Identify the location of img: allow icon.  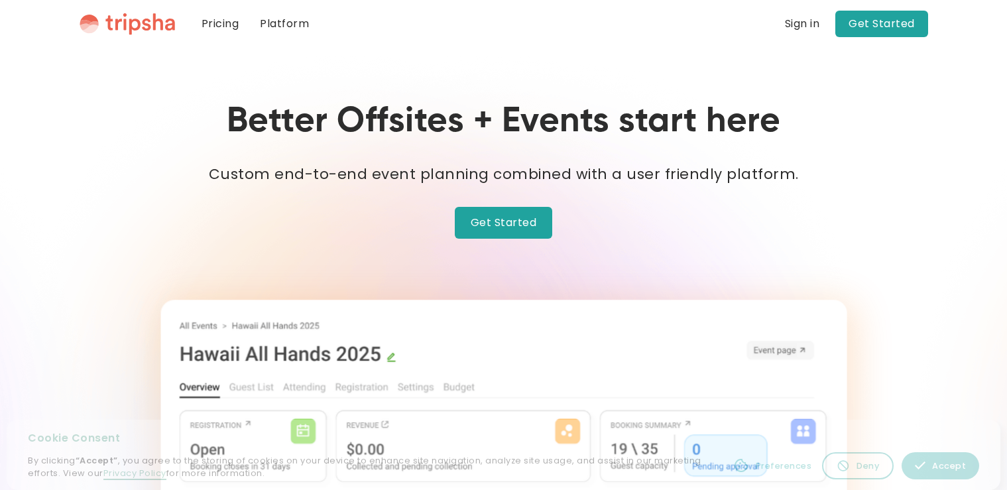
(920, 465).